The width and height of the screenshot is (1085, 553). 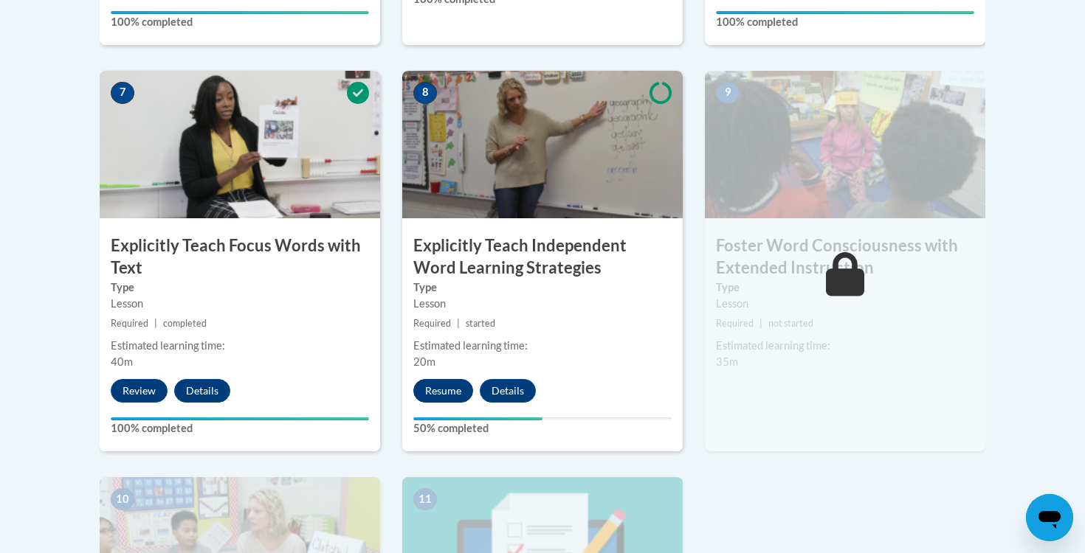 What do you see at coordinates (425, 93) in the screenshot?
I see `span: 8` at bounding box center [425, 93].